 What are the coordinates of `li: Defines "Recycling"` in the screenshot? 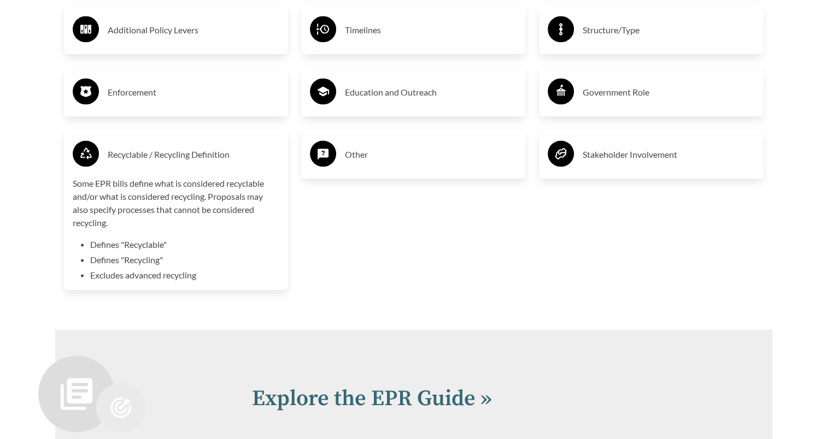 It's located at (185, 260).